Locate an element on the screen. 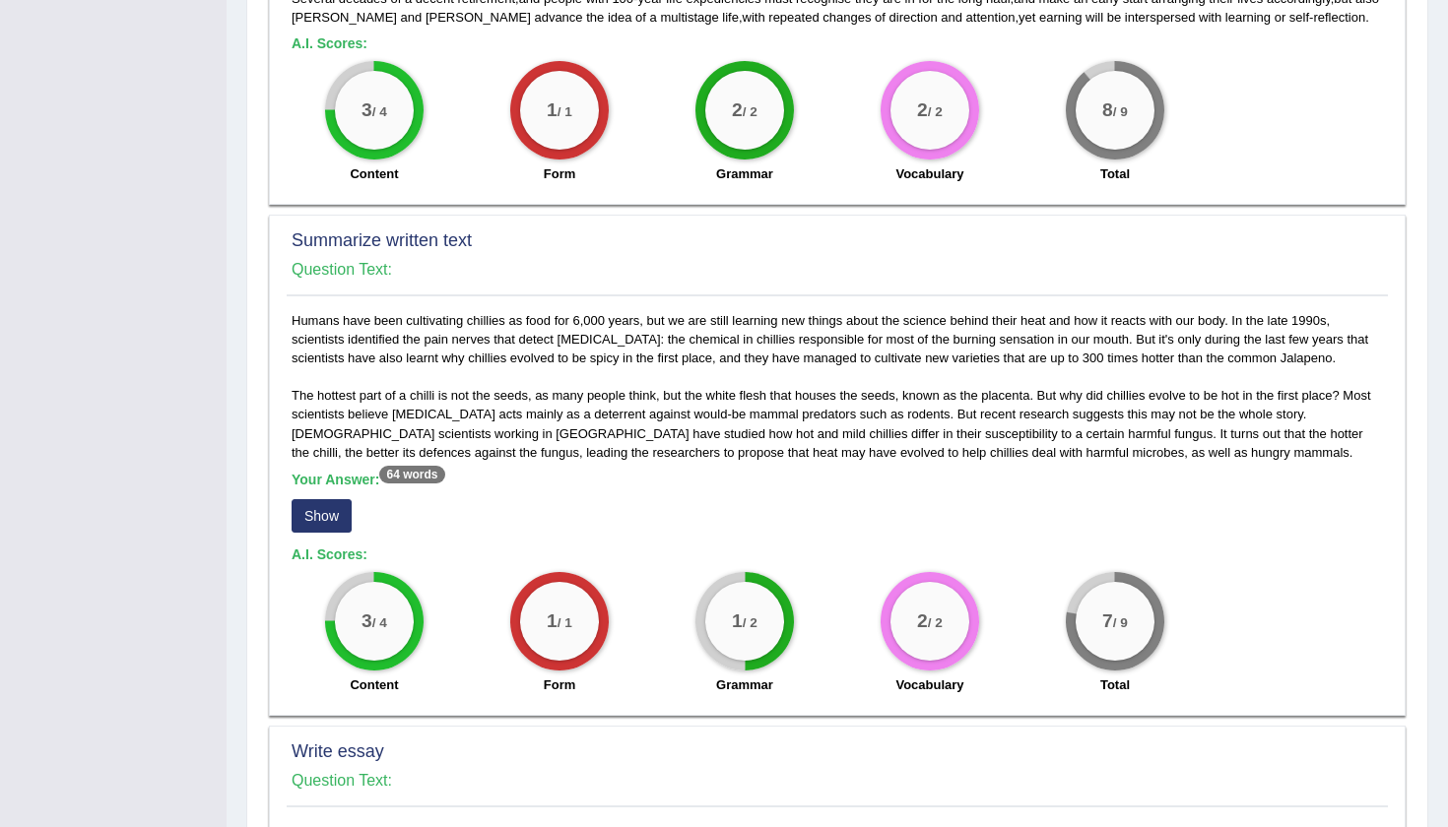  span: be is located at coordinates (1114, 17).